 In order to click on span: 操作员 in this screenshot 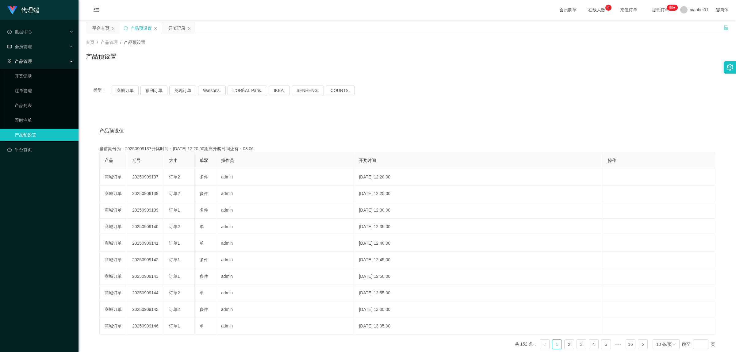, I will do `click(228, 160)`.